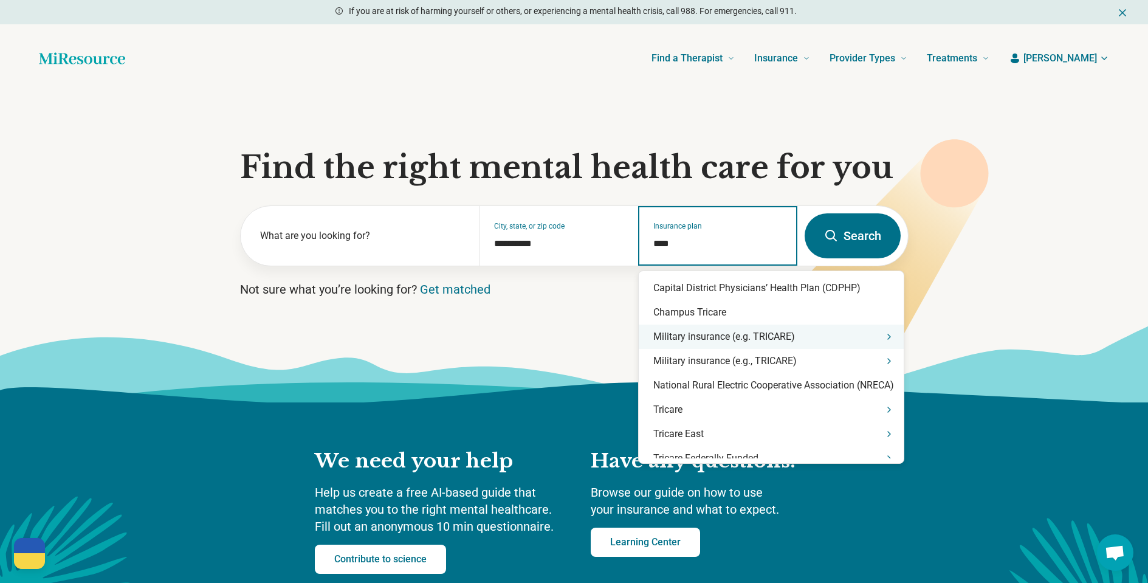 This screenshot has width=1148, height=583. I want to click on div: Suggestions, so click(771, 367).